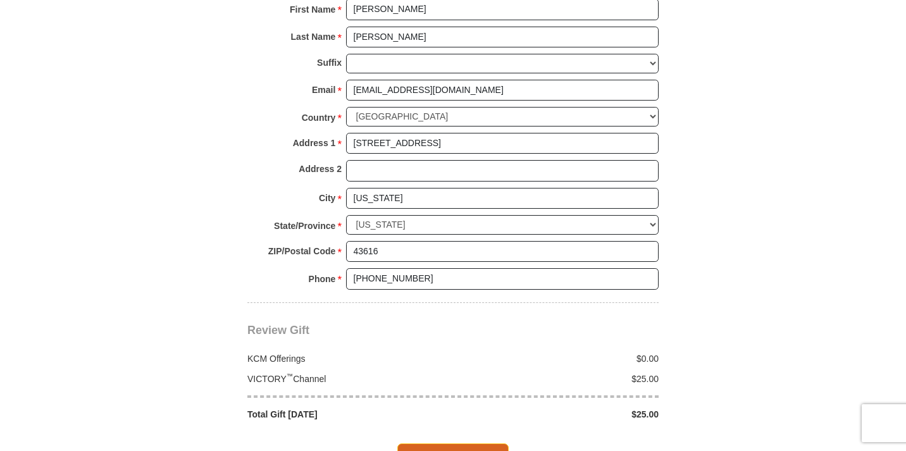  I want to click on div: $0.00, so click(559, 359).